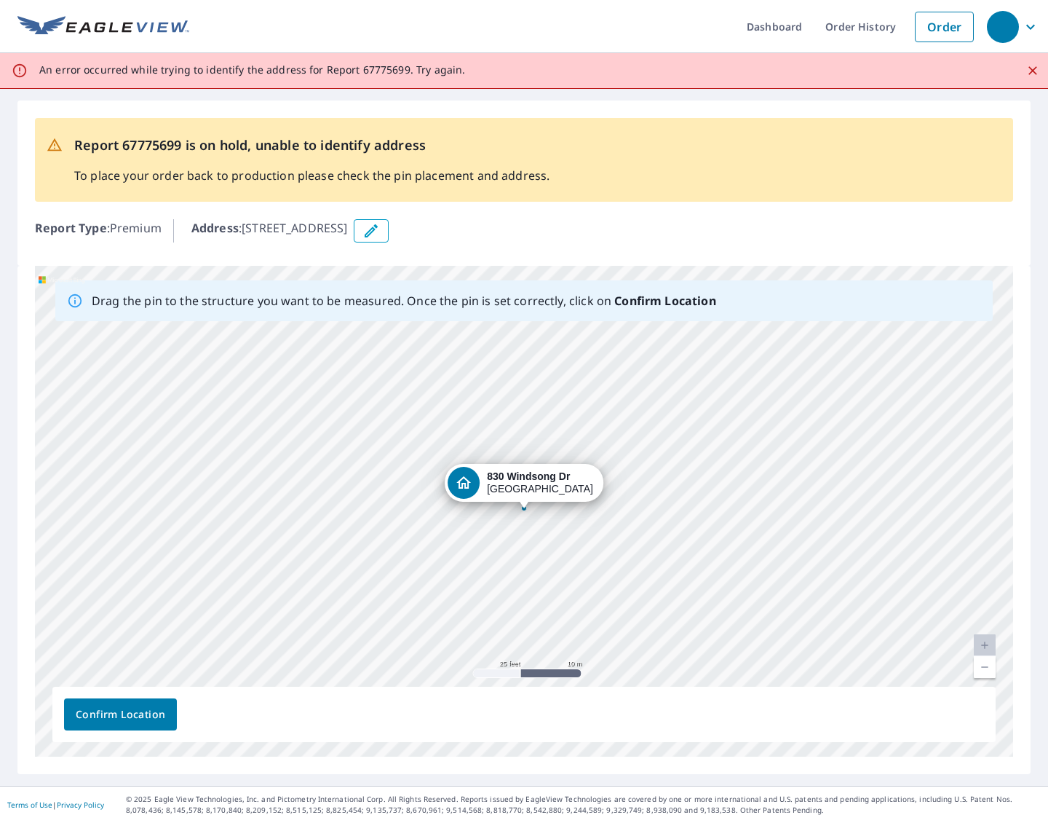 The width and height of the screenshot is (1048, 823). What do you see at coordinates (252, 70) in the screenshot?
I see `p: An error occurred while trying to identify the address for Report 67775699. Try again.` at bounding box center [252, 70].